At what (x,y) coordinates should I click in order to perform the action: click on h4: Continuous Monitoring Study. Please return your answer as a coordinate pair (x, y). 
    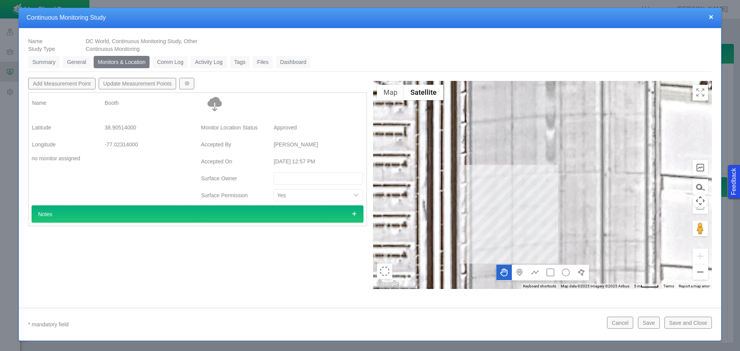
    Looking at the image, I should click on (370, 18).